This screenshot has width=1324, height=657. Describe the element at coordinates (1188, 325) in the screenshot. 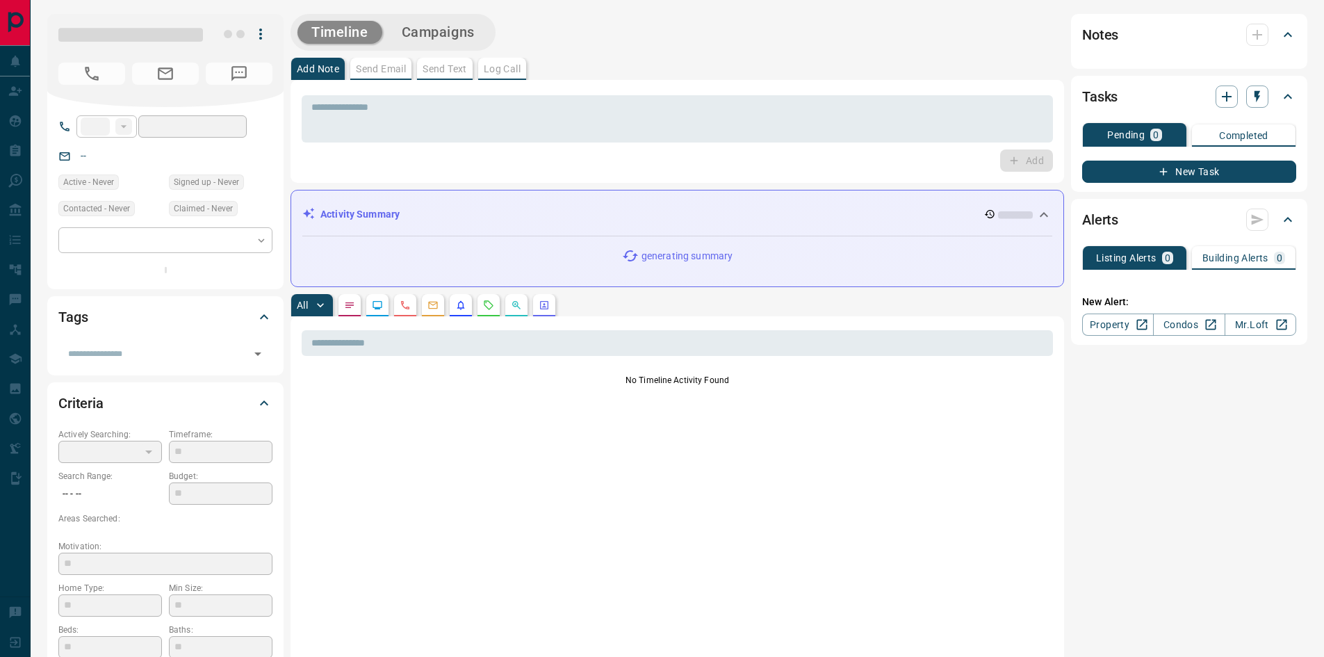

I see `a: Condos` at that location.